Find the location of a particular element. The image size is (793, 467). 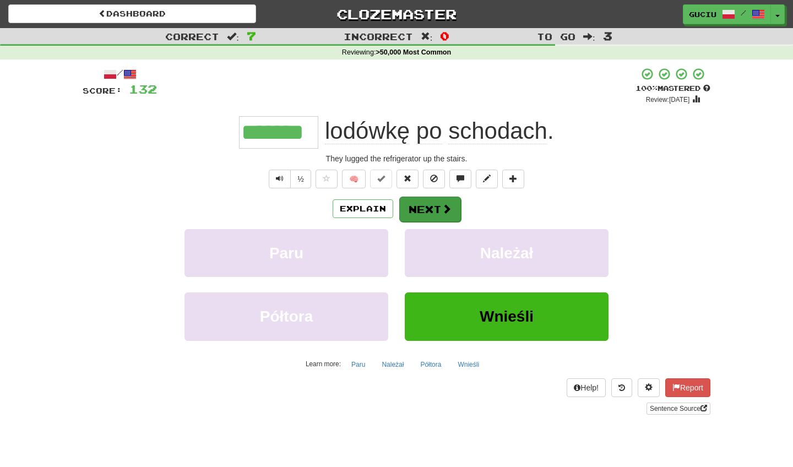

button: Round history (alt+y) is located at coordinates (622, 388).